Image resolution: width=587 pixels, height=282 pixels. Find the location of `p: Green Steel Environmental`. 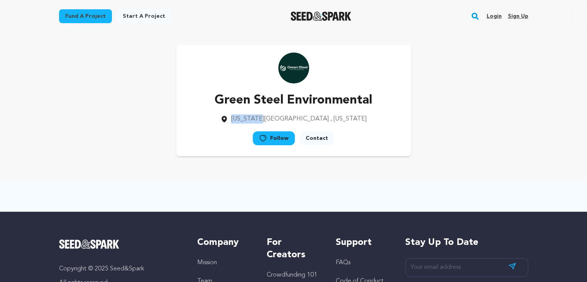

p: Green Steel Environmental is located at coordinates (293, 100).